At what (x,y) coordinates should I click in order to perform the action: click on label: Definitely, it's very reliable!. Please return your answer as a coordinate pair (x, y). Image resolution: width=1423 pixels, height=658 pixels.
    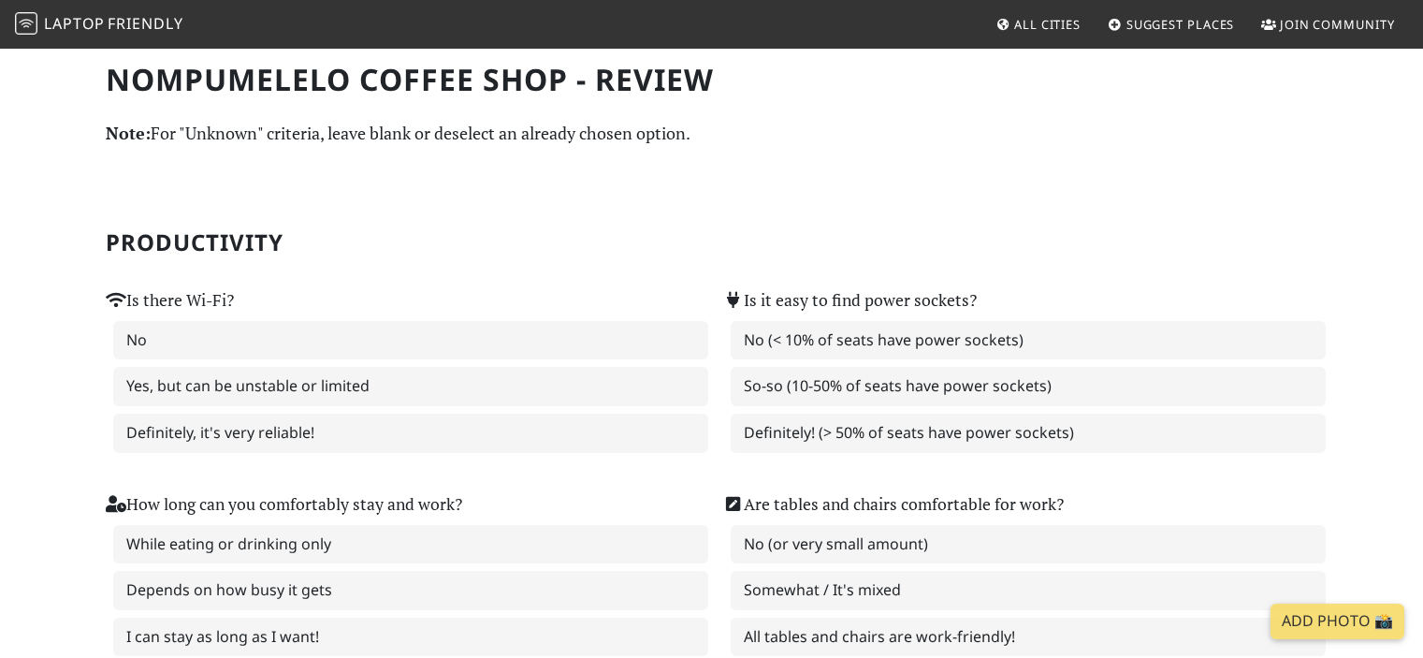
    Looking at the image, I should click on (411, 433).